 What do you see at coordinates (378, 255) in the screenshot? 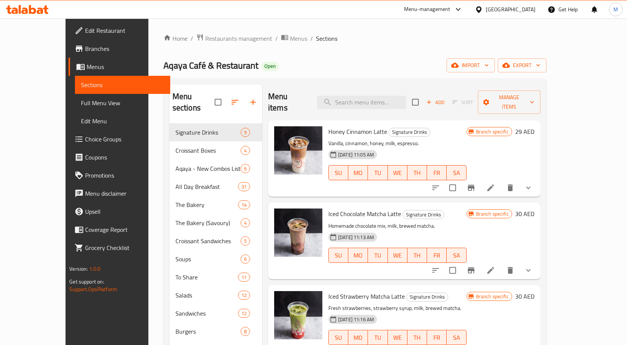
I see `button: TU` at bounding box center [378, 255].